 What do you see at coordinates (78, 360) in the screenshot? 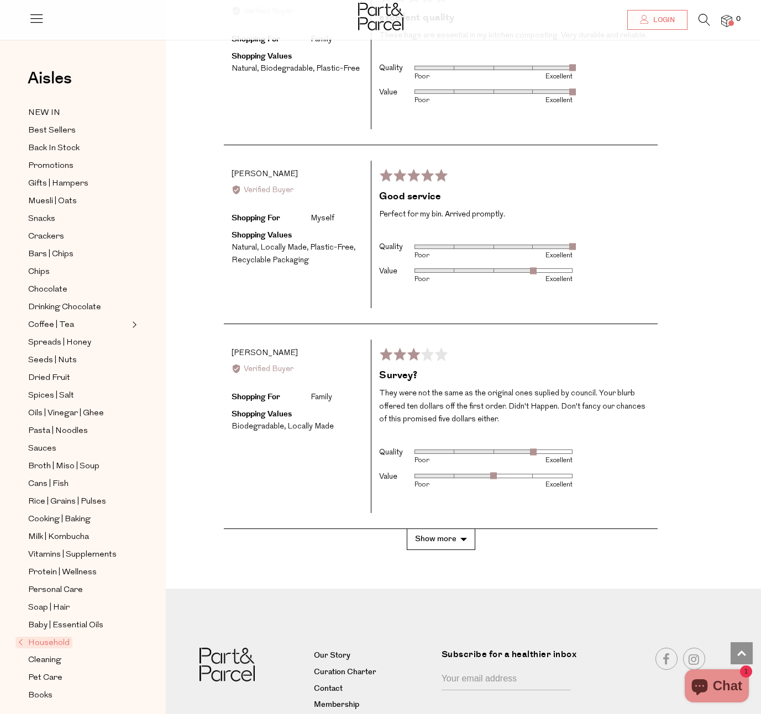
I see `a: Seeds | Nuts` at bounding box center [78, 360].